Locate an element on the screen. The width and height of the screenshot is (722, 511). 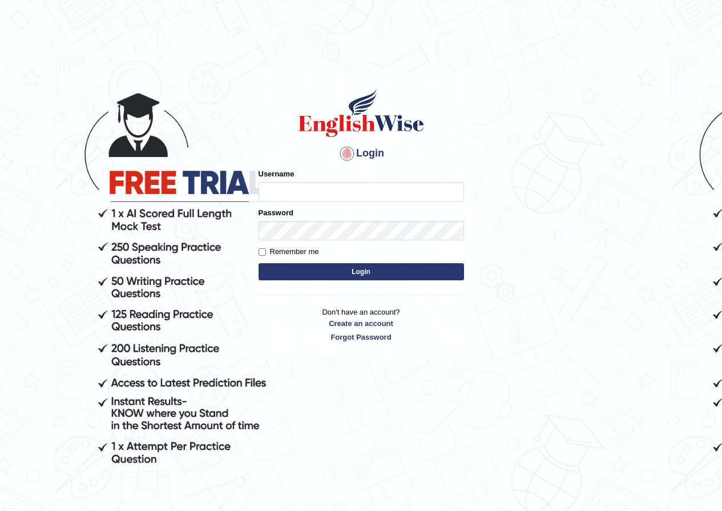
a: Create an account is located at coordinates (361, 323).